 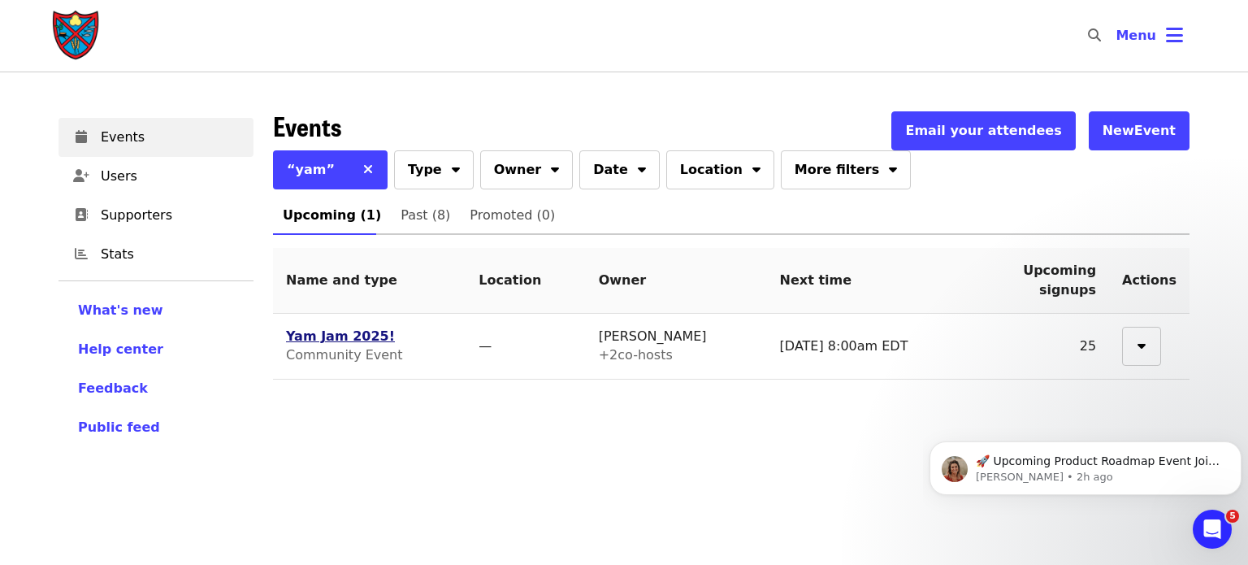 What do you see at coordinates (619, 170) in the screenshot?
I see `button: Date` at bounding box center [619, 170].